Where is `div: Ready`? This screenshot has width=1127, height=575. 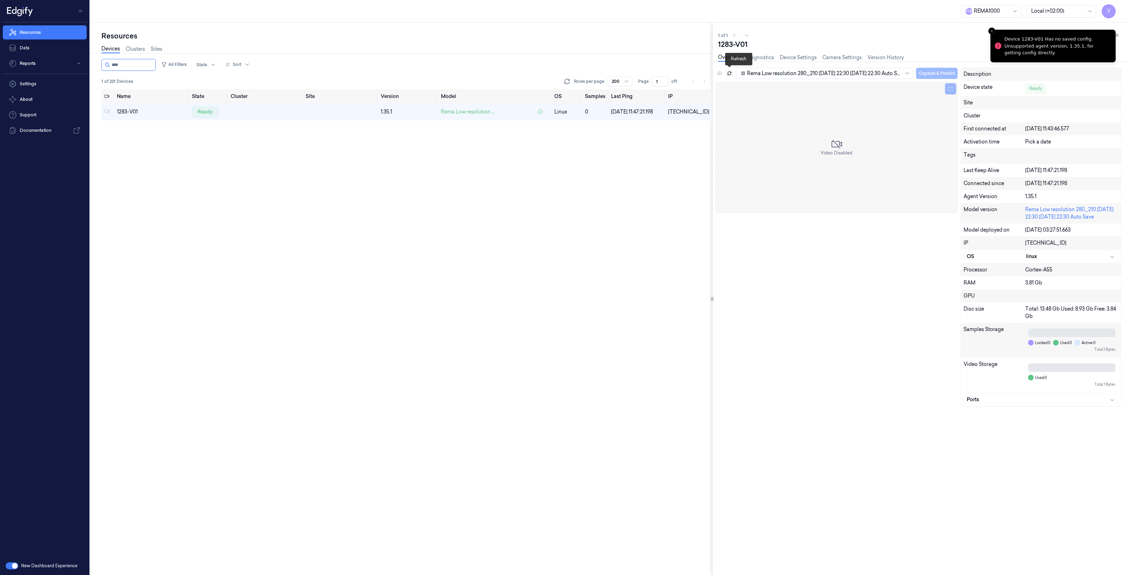
div: Ready is located at coordinates (1036, 88).